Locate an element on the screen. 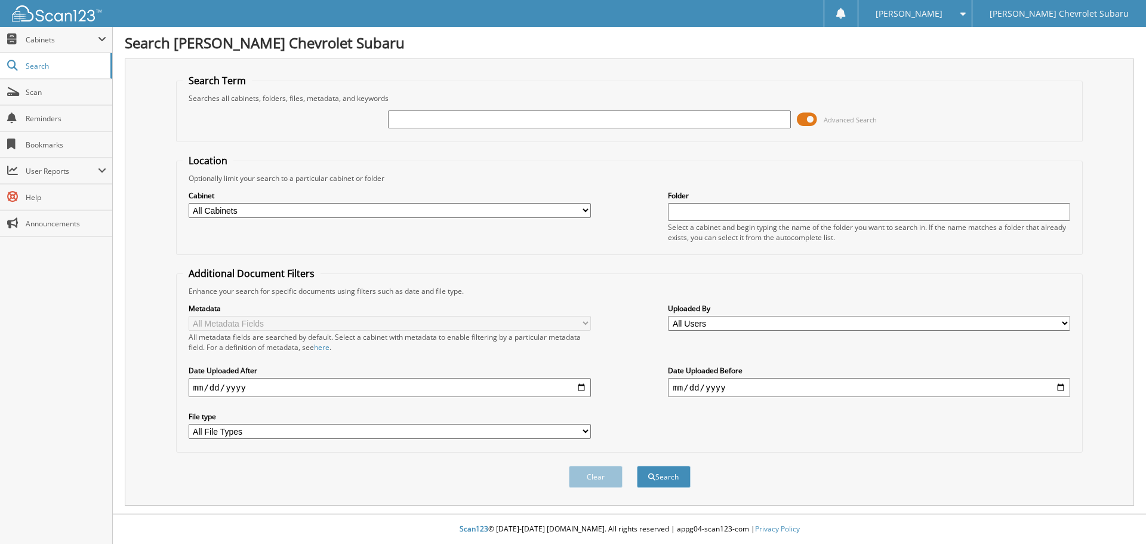 The image size is (1146, 544). label: Date Uploaded Before is located at coordinates (869, 370).